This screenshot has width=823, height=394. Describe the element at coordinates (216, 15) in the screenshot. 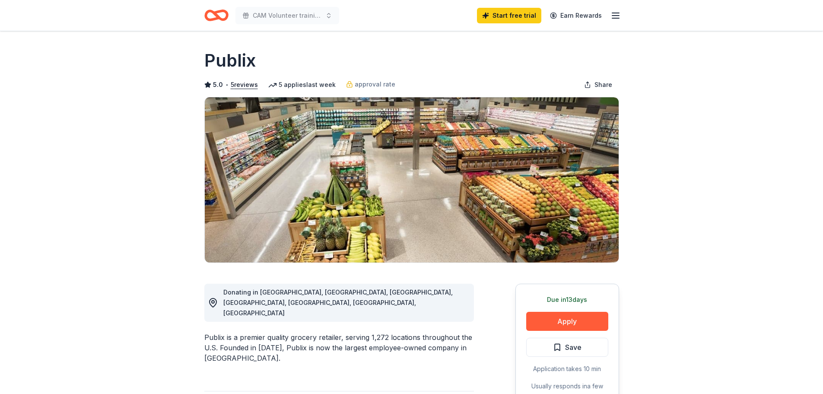

I see `a: Home` at that location.